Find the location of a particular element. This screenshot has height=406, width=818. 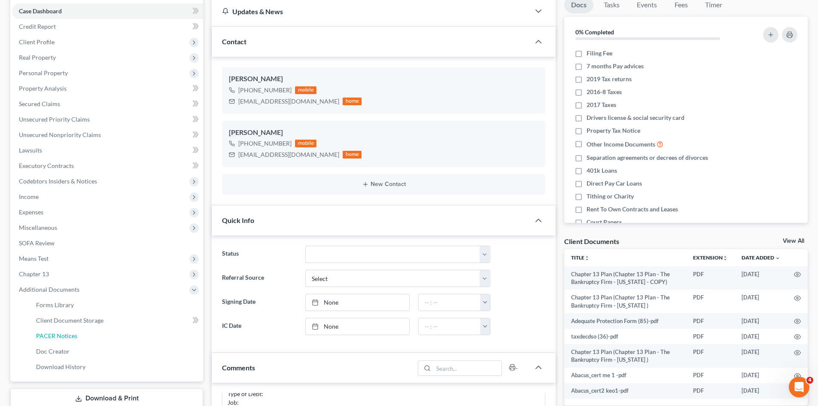

span: Quick Info is located at coordinates (238, 220).